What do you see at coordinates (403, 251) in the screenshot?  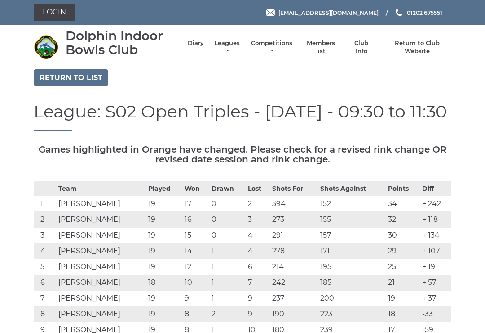 I see `td: 29` at bounding box center [403, 251].